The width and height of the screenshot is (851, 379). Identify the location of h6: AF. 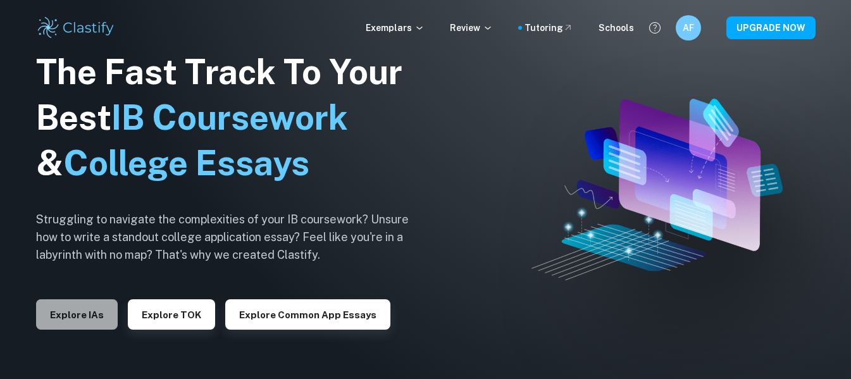
(688, 28).